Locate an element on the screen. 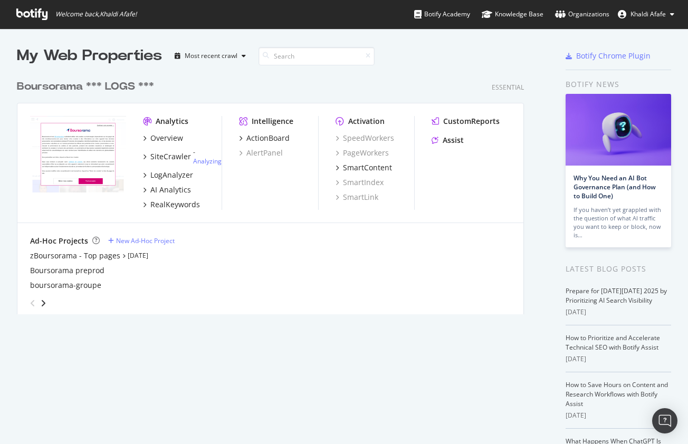 The width and height of the screenshot is (688, 444). div: zBoursorama - Top pages is located at coordinates (75, 256).